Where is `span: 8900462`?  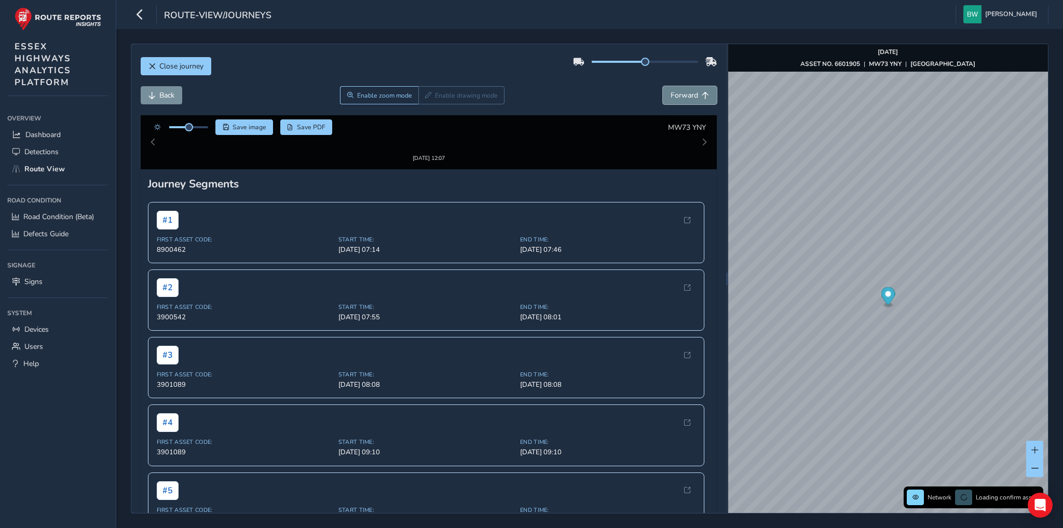 span: 8900462 is located at coordinates (245, 240).